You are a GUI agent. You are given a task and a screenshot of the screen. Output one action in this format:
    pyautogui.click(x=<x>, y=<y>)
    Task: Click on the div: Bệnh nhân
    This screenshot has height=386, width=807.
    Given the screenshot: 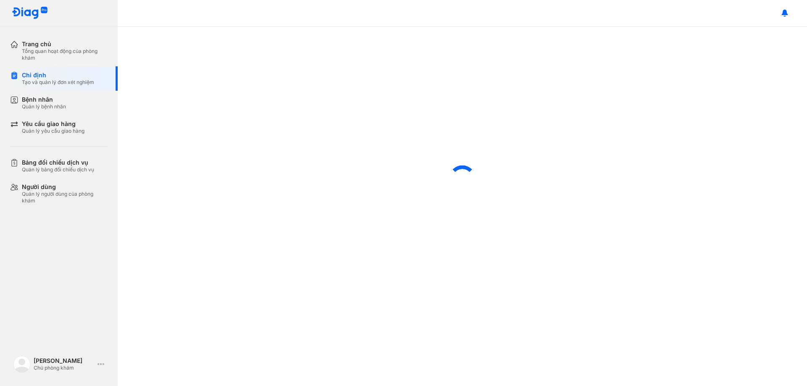 What is the action you would take?
    pyautogui.click(x=44, y=100)
    